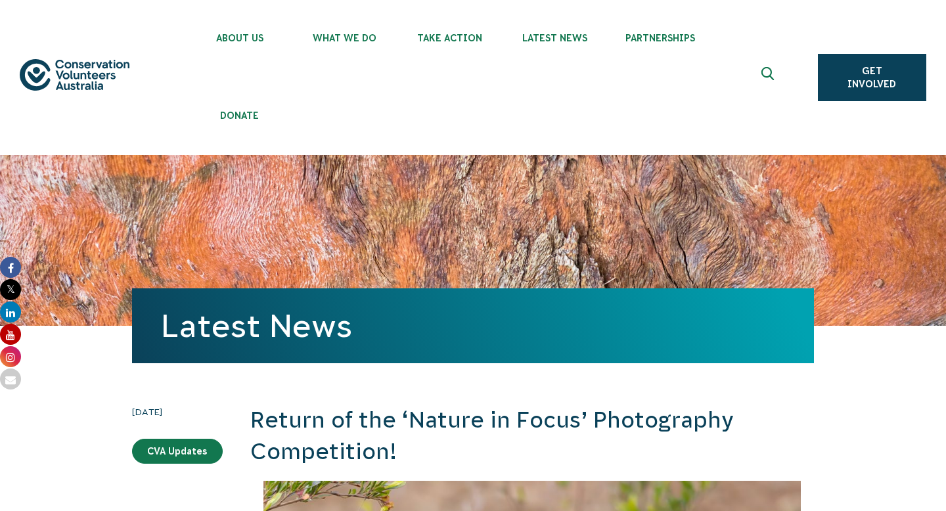  What do you see at coordinates (872, 78) in the screenshot?
I see `a: Get Involved` at bounding box center [872, 78].